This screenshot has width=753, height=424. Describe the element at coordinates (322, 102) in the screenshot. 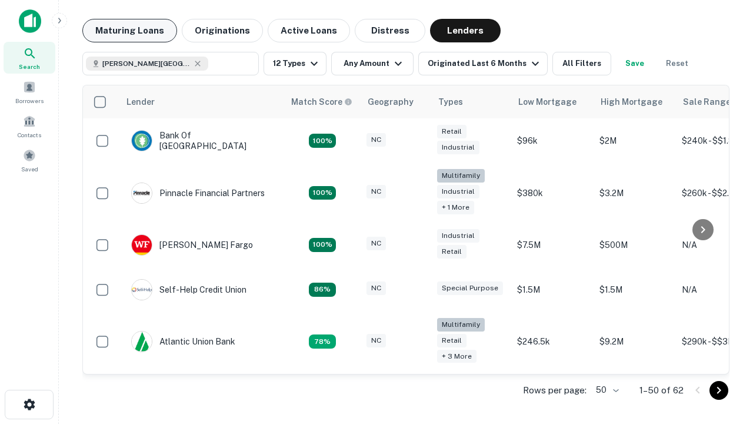

I see `div: Capitalize uses an advanced AI algorithm to match your search with the best lender. The match sco...` at that location.